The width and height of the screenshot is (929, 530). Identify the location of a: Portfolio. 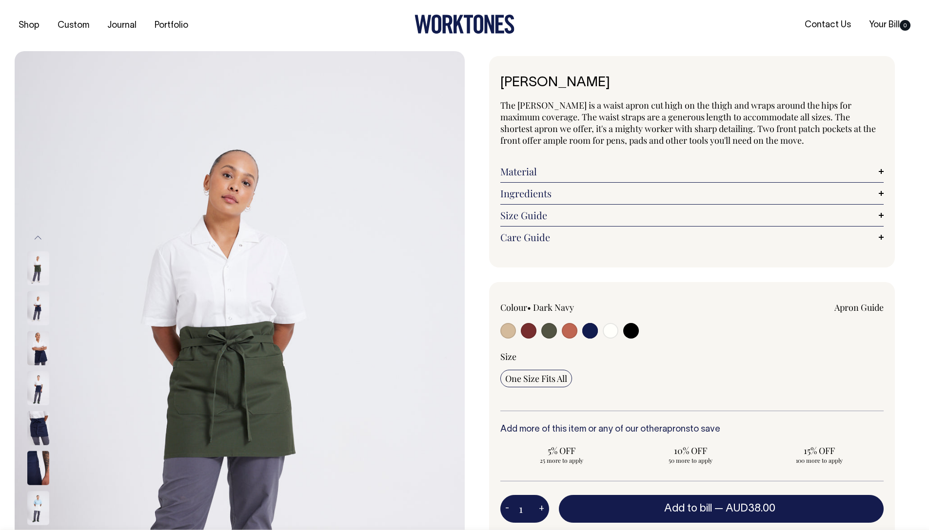
(171, 25).